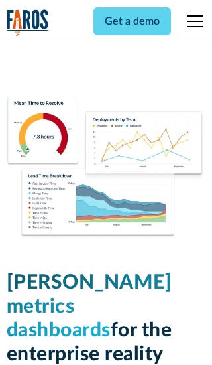 The width and height of the screenshot is (212, 365). I want to click on div: menu, so click(193, 21).